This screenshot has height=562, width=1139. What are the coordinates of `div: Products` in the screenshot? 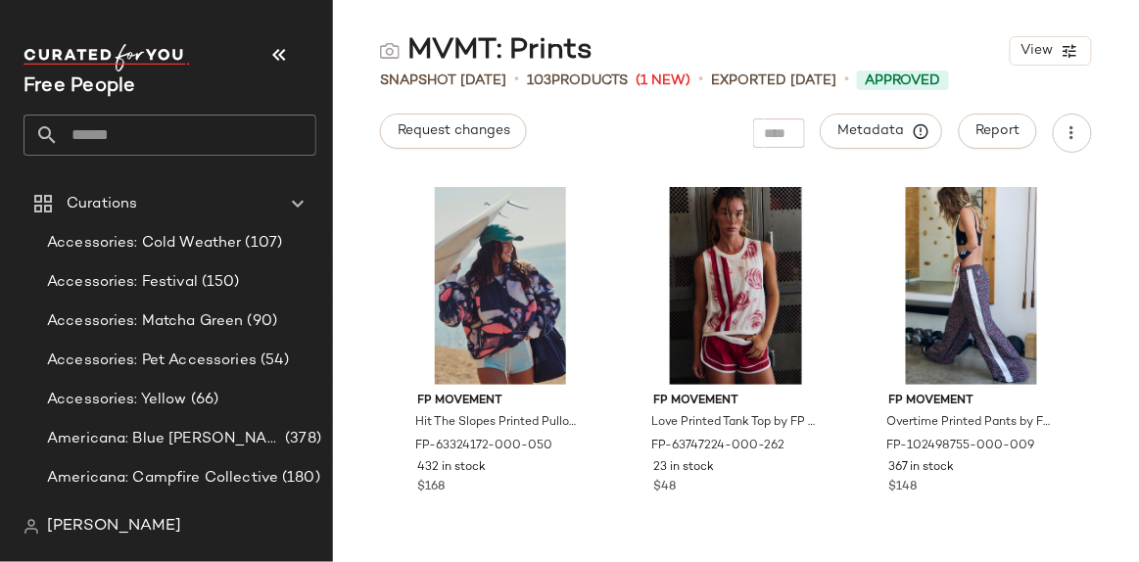 It's located at (577, 80).